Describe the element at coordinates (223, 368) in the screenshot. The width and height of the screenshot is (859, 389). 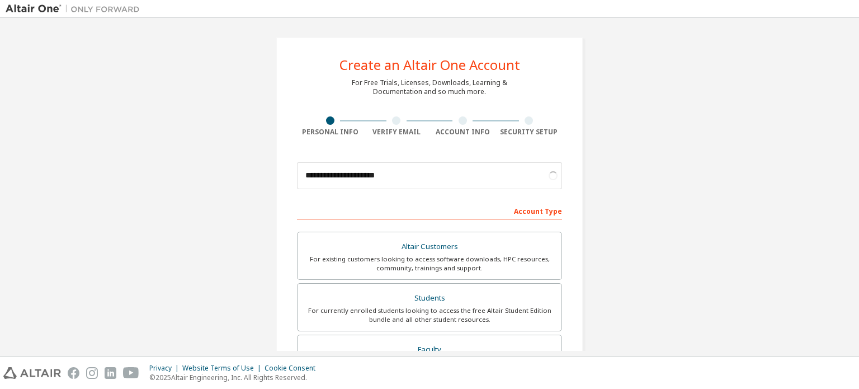
I see `div: Website Terms of Use` at that location.